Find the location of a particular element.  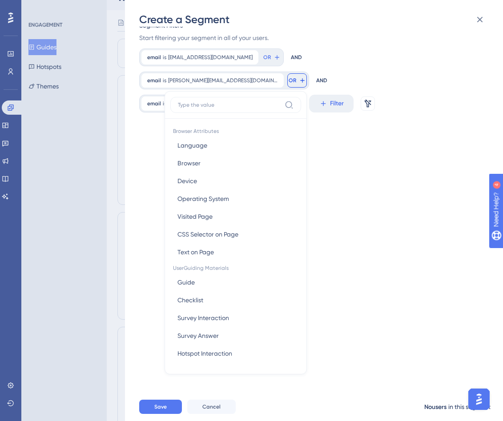

button: Save is located at coordinates (161, 407).